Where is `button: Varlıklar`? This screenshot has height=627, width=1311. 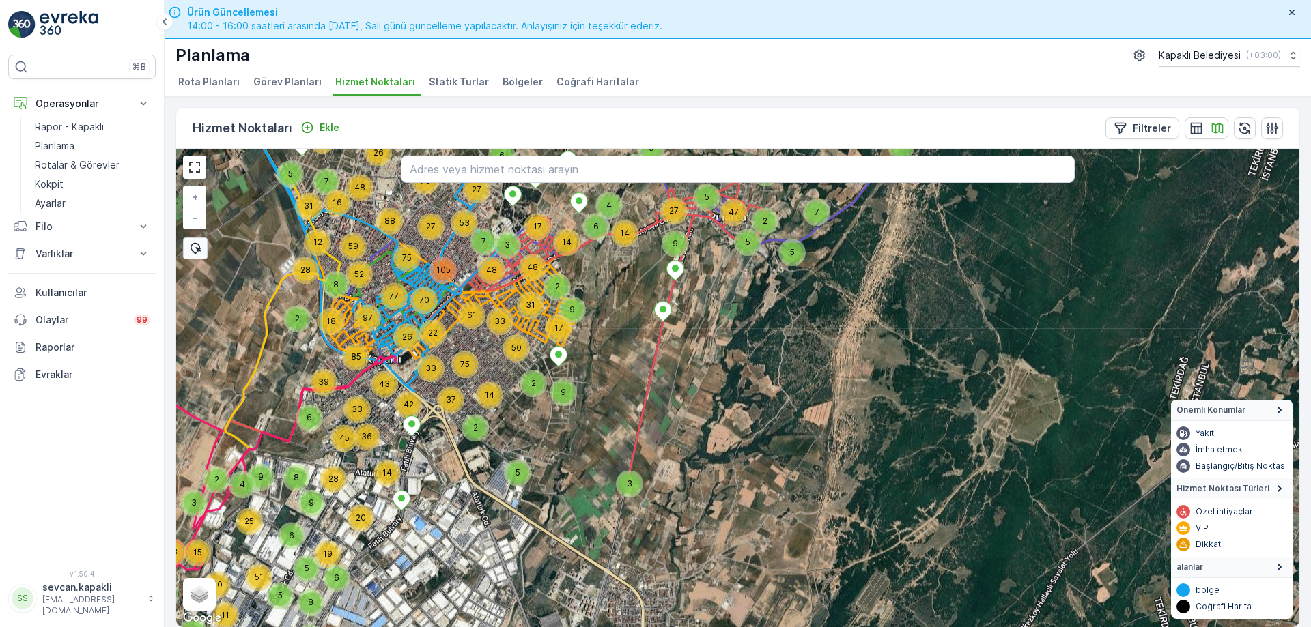 button: Varlıklar is located at coordinates (82, 254).